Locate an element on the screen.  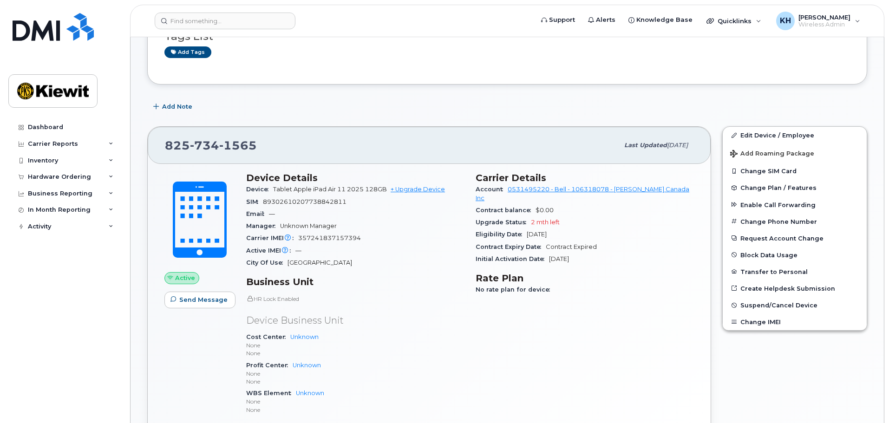
div: Kyla Habberfield is located at coordinates (818, 21).